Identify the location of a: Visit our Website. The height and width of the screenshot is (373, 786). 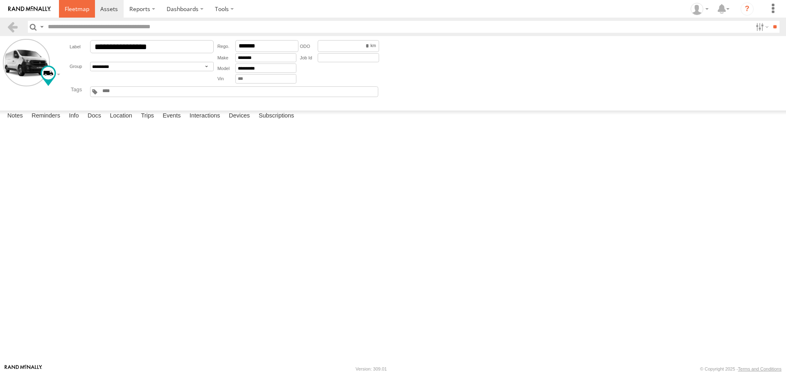
(23, 369).